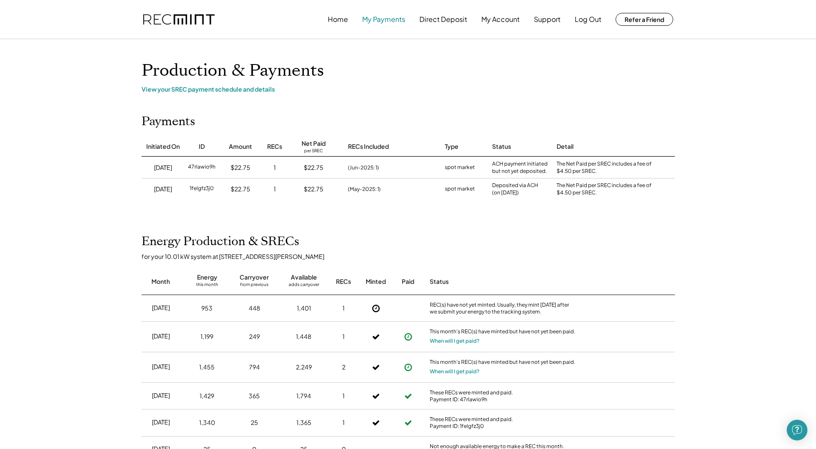 This screenshot has height=449, width=816. Describe the element at coordinates (207, 367) in the screenshot. I see `div: 1,455` at that location.